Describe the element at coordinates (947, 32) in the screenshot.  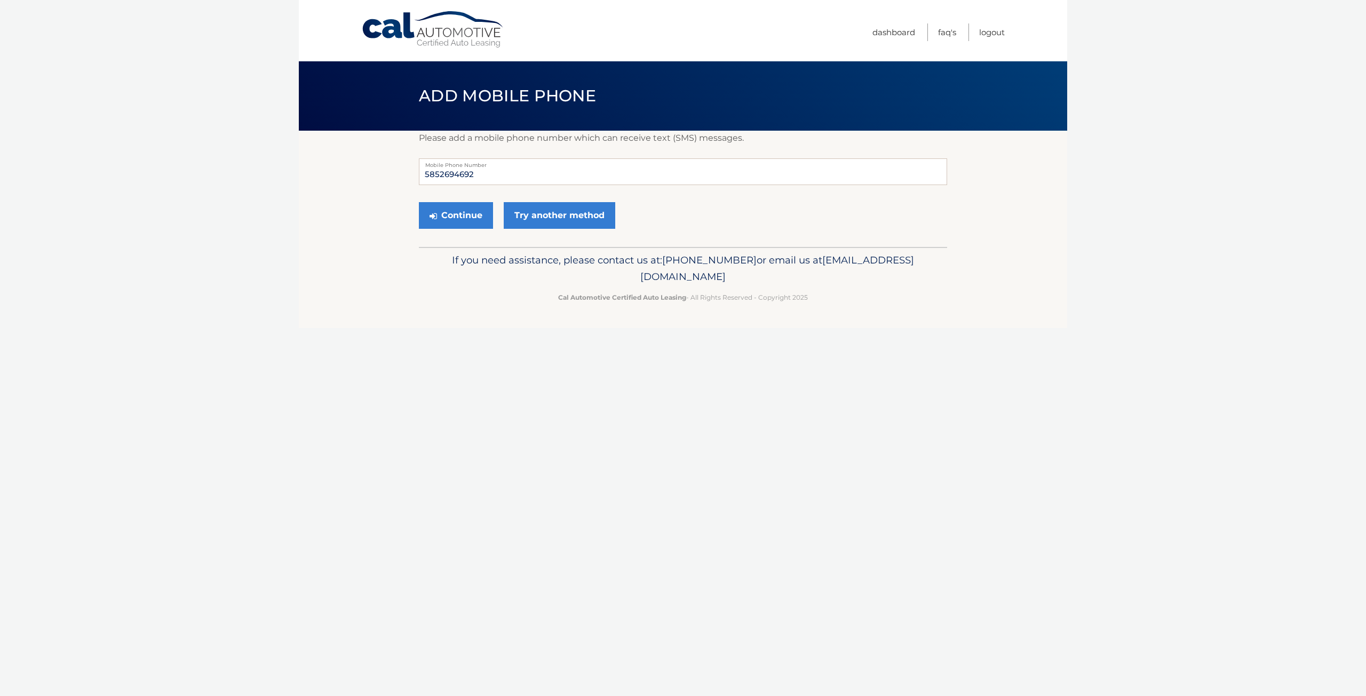
I see `a: FAQ's` at that location.